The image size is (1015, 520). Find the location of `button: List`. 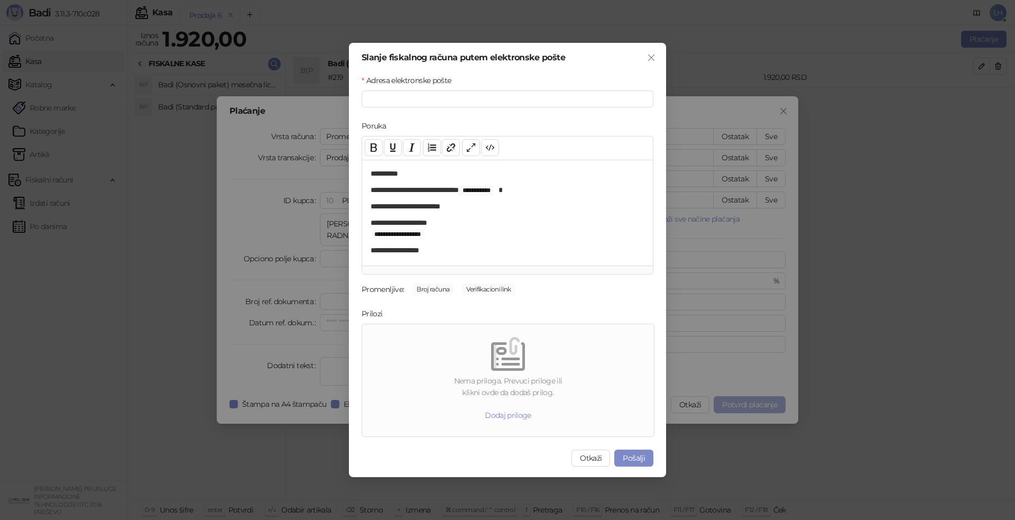

button: List is located at coordinates (432, 147).